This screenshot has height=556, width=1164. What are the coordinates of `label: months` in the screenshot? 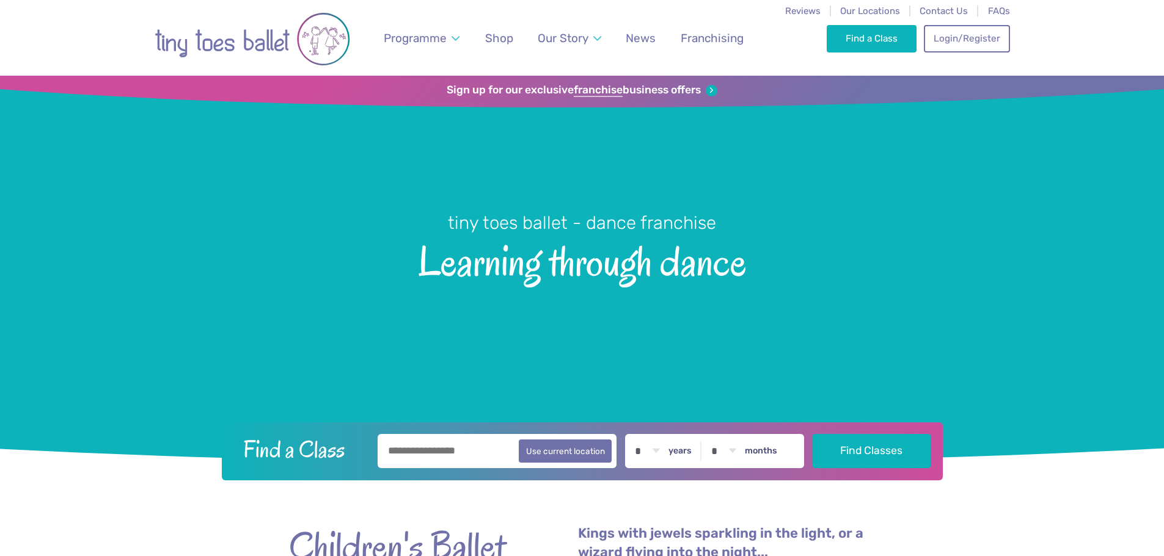 It's located at (760, 451).